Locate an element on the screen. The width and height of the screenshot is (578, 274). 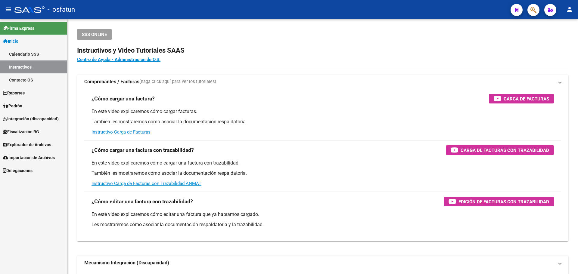
span: Delegaciones is located at coordinates (18, 171).